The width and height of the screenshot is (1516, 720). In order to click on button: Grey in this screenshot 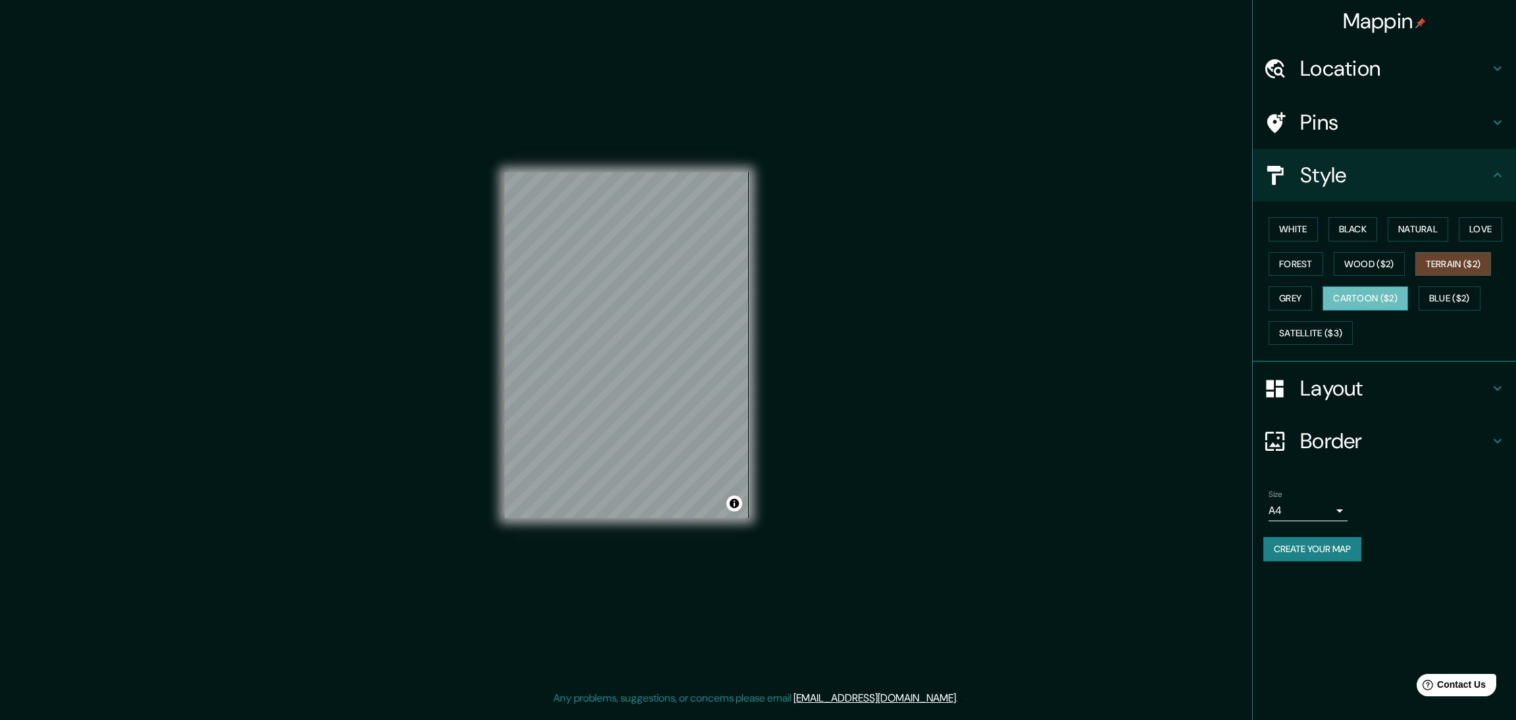, I will do `click(1290, 298)`.